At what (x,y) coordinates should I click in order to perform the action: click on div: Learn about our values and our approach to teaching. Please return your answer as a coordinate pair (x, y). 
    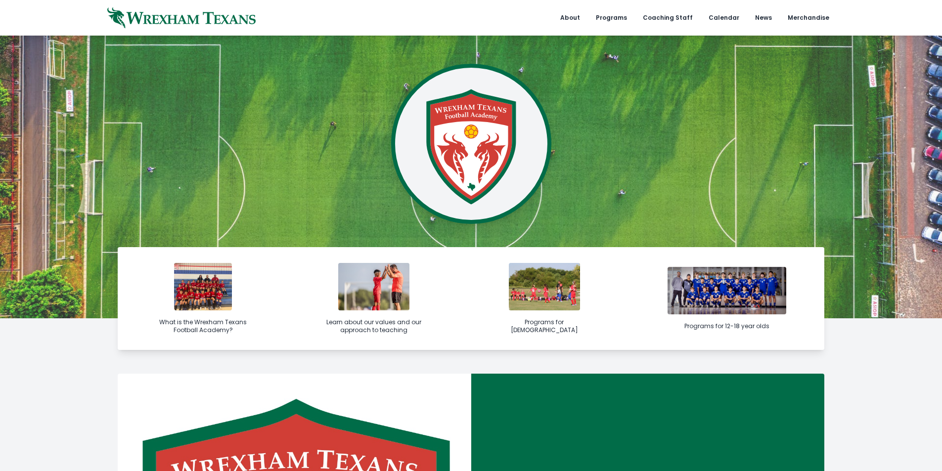
    Looking at the image, I should click on (374, 327).